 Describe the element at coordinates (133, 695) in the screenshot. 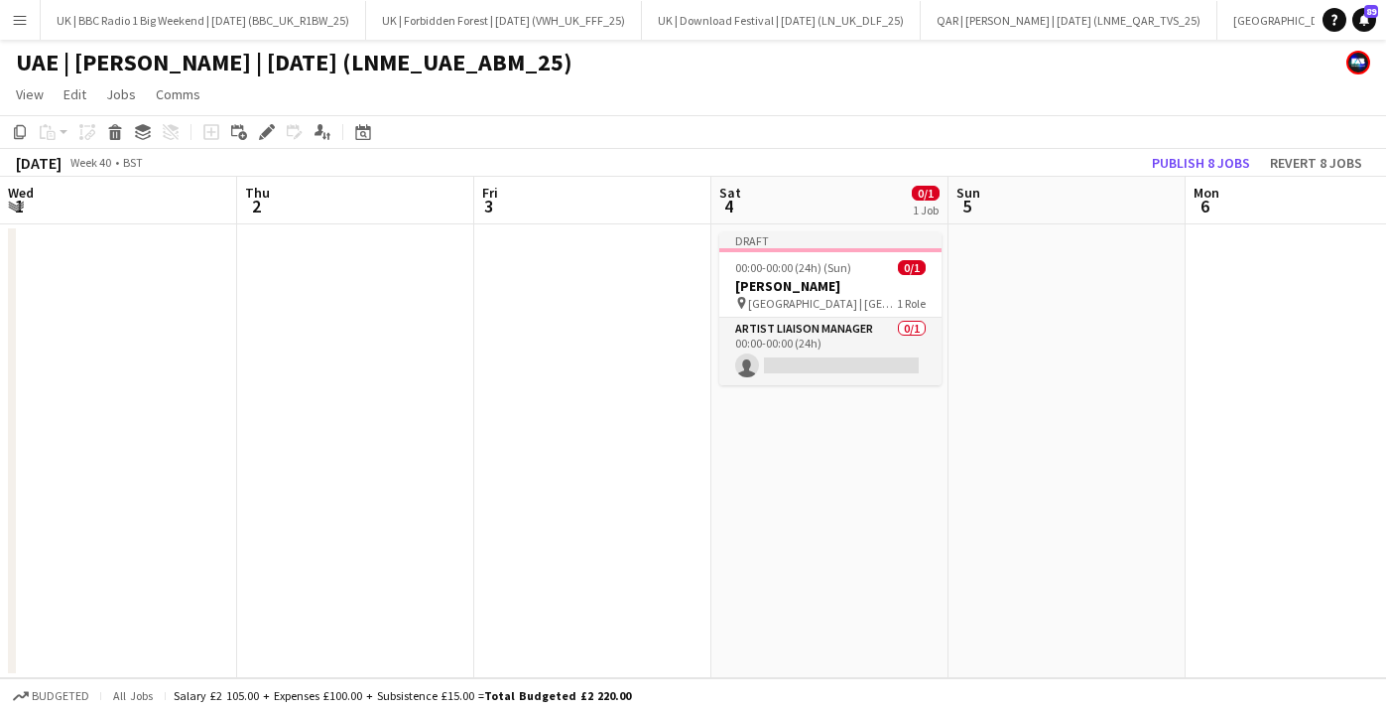

I see `span: All jobs` at that location.